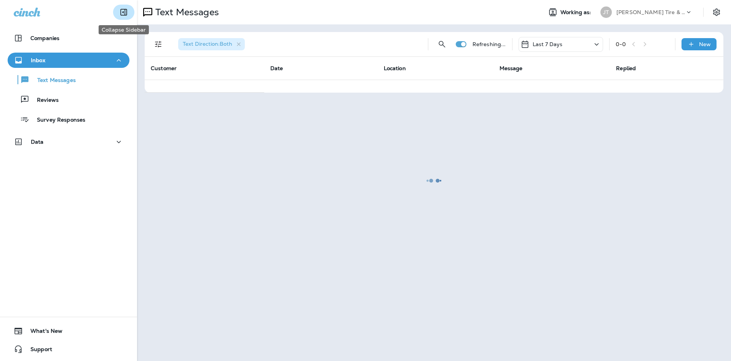  What do you see at coordinates (53, 80) in the screenshot?
I see `p: Text Messages` at bounding box center [53, 80].